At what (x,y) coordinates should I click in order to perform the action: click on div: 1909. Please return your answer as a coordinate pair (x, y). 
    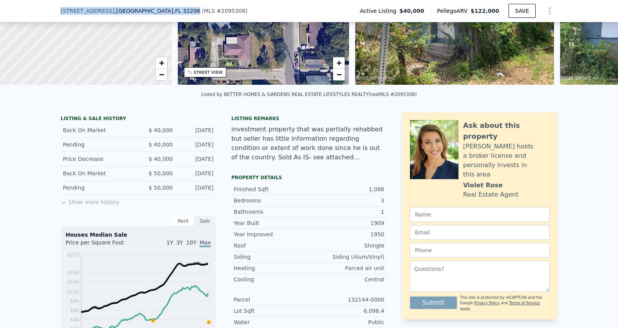
    Looking at the image, I should click on (347, 223).